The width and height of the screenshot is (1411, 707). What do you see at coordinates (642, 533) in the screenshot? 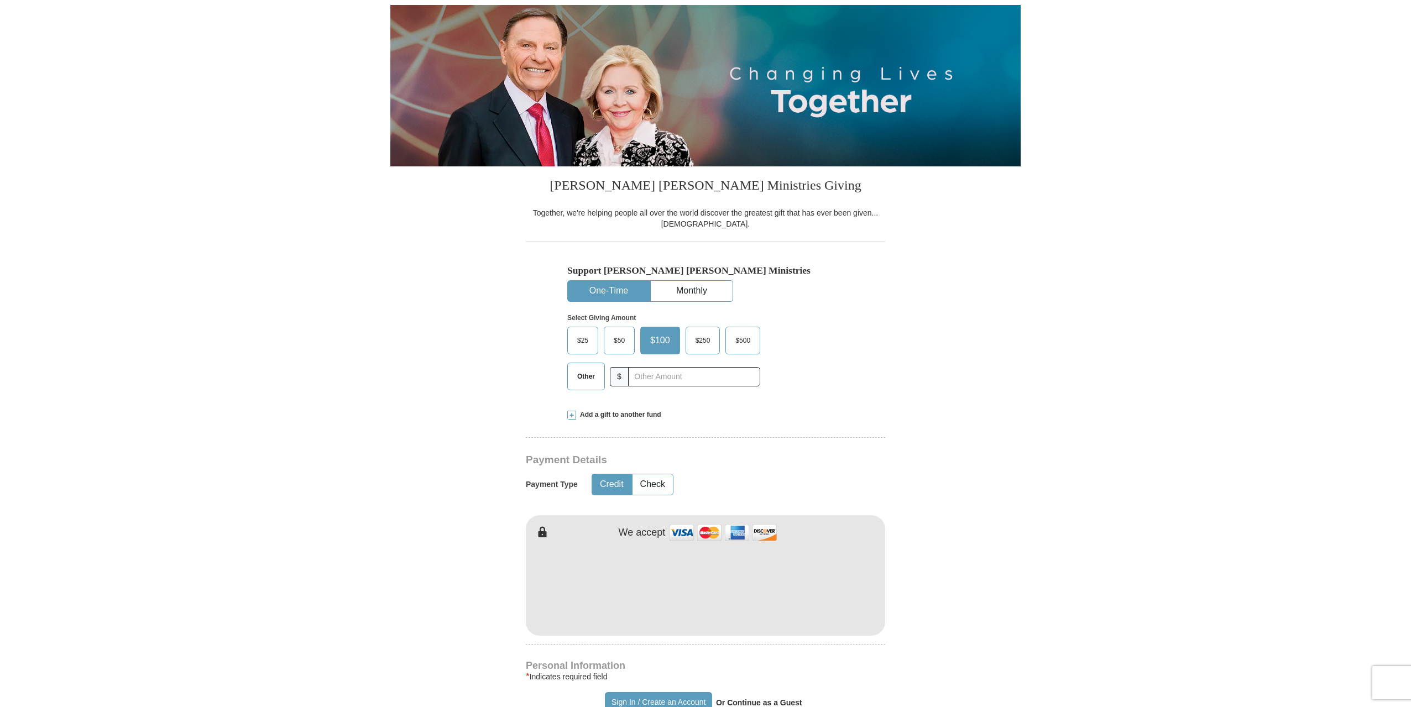
I see `h4: We accept` at bounding box center [642, 533].